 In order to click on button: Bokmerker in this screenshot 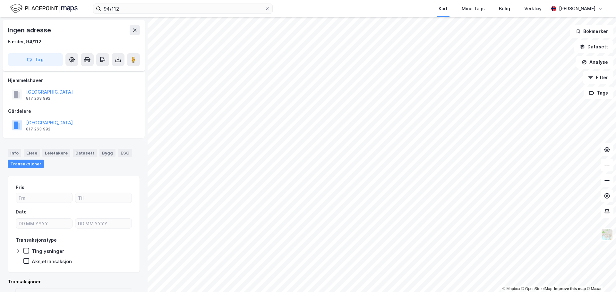, I will do `click(591, 31)`.